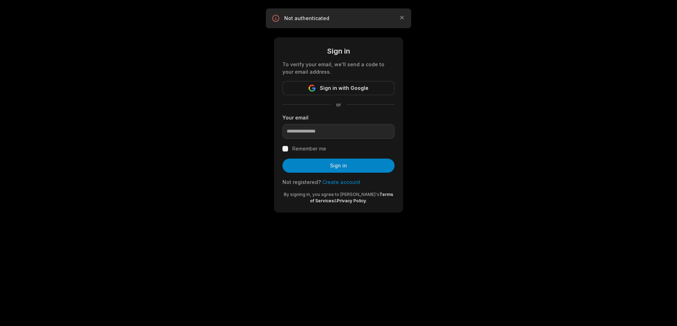 This screenshot has height=326, width=677. What do you see at coordinates (338, 104) in the screenshot?
I see `span: or` at bounding box center [338, 104].